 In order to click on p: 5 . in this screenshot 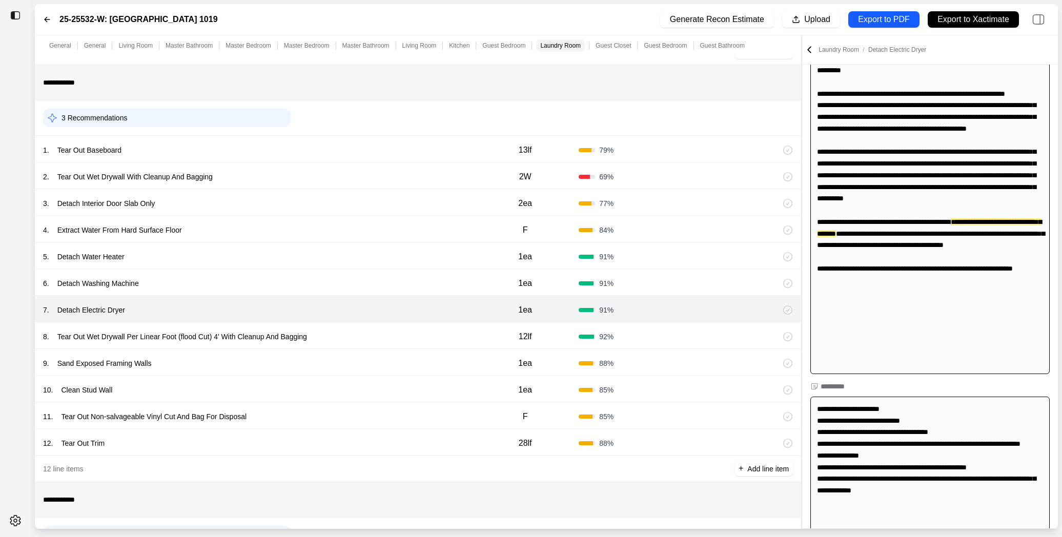, I will do `click(46, 257)`.